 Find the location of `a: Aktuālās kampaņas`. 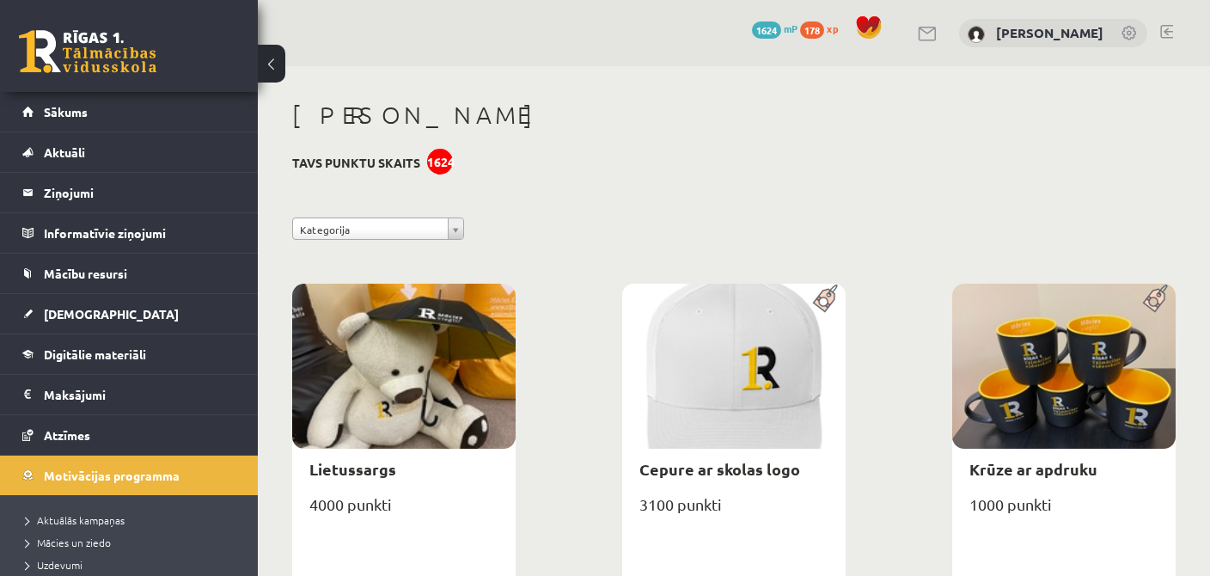

a: Aktuālās kampaņas is located at coordinates (133, 520).